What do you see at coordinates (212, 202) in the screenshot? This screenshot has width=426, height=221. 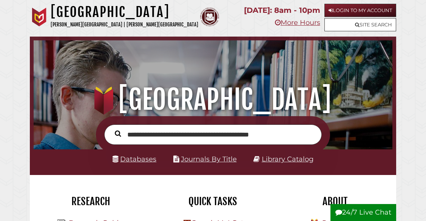 I see `h2: Quick Tasks` at bounding box center [212, 202].